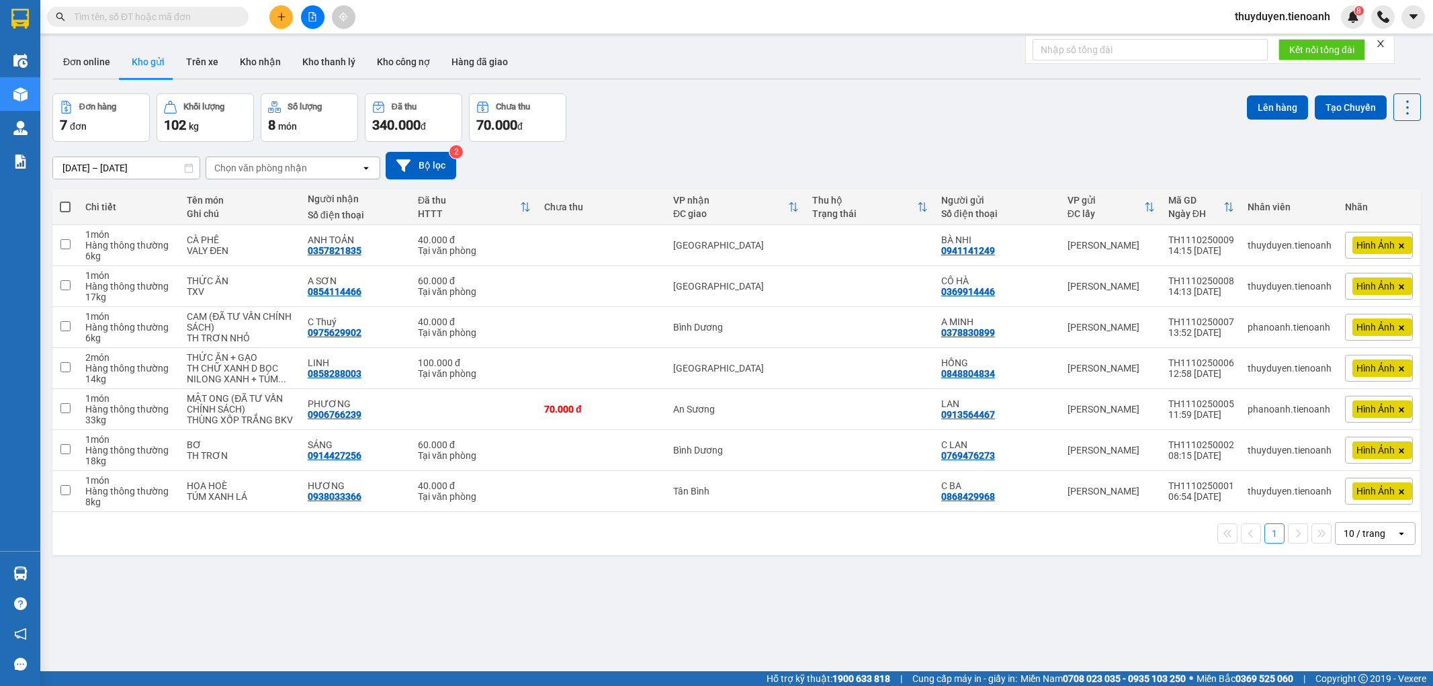 This screenshot has width=1433, height=686. Describe the element at coordinates (356, 322) in the screenshot. I see `div: C Thuý` at that location.